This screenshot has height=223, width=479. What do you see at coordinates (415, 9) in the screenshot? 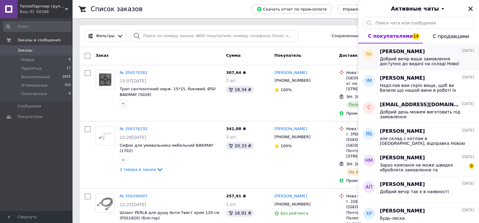
I see `span: Активные чаты` at bounding box center [415, 9].